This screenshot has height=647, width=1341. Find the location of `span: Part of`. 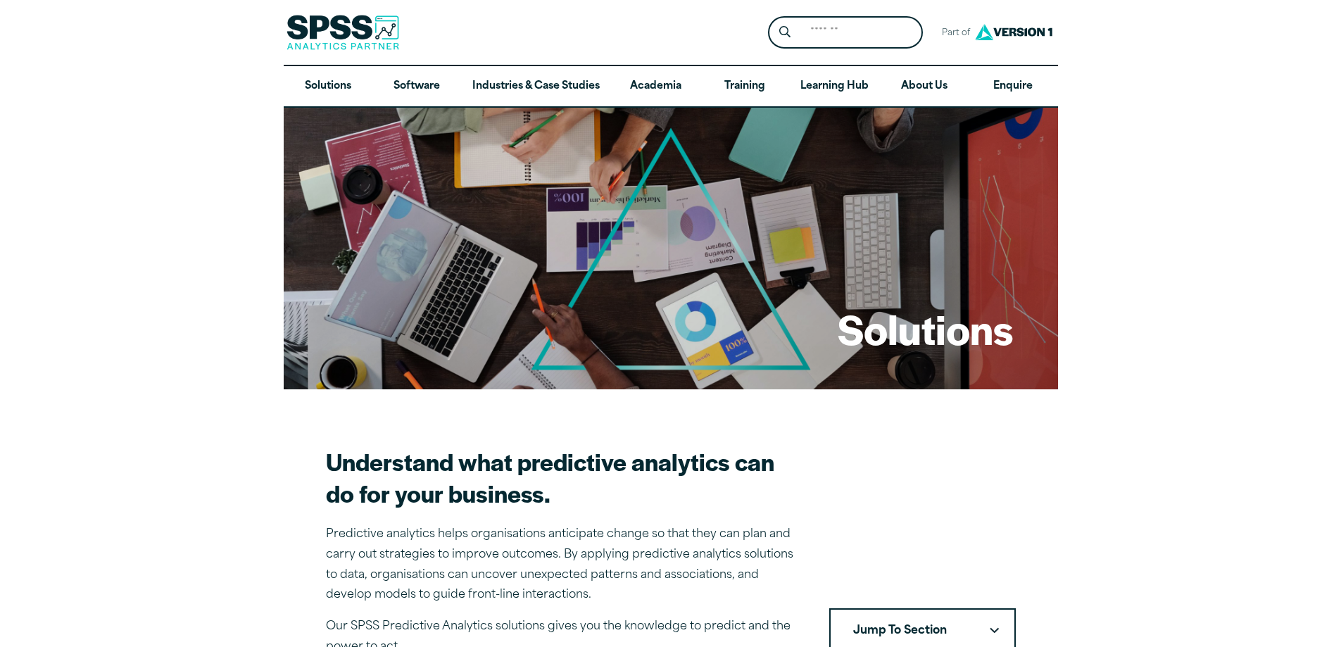

span: Part of is located at coordinates (952, 33).